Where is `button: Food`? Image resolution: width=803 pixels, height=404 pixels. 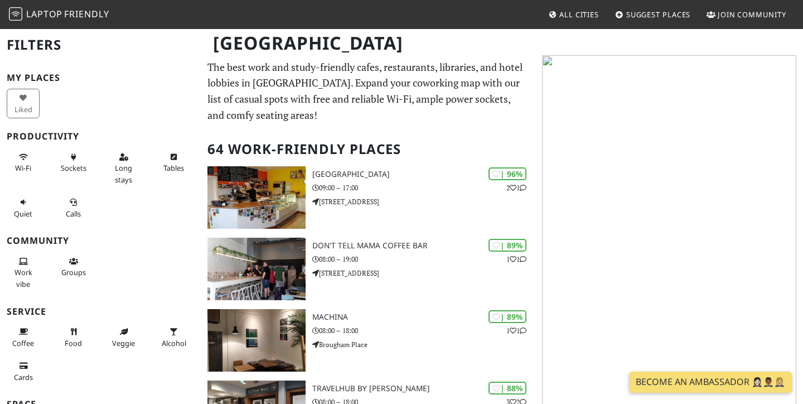
button: Food is located at coordinates (73, 337).